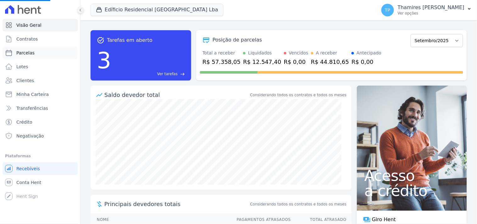 This screenshot has height=224, width=477. Describe the element at coordinates (177, 204) in the screenshot. I see `span: Principais devedores totais` at that location.